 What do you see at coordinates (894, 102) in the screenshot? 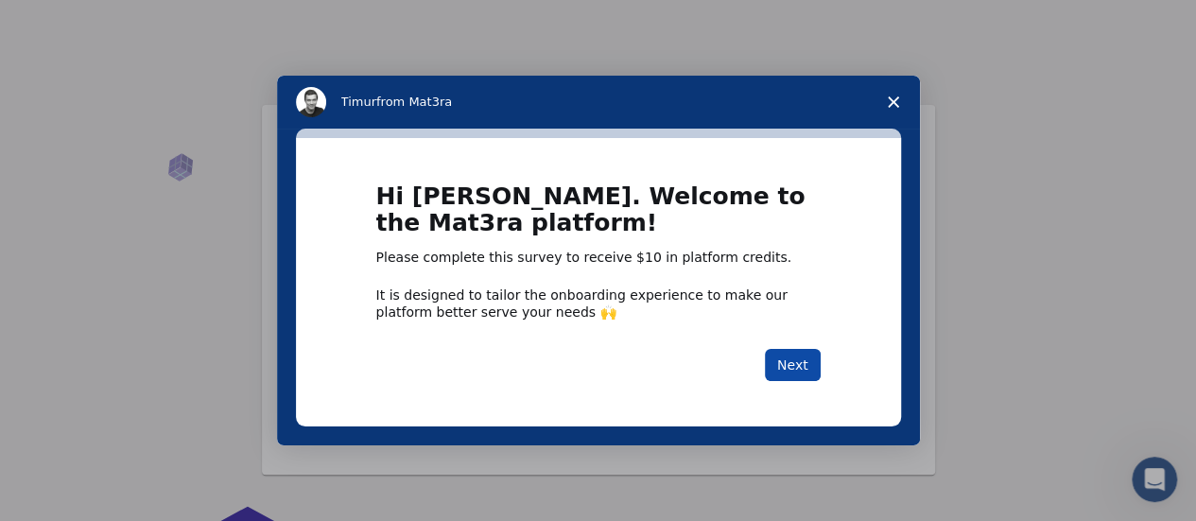
I see `span: Close survey` at bounding box center [894, 102].